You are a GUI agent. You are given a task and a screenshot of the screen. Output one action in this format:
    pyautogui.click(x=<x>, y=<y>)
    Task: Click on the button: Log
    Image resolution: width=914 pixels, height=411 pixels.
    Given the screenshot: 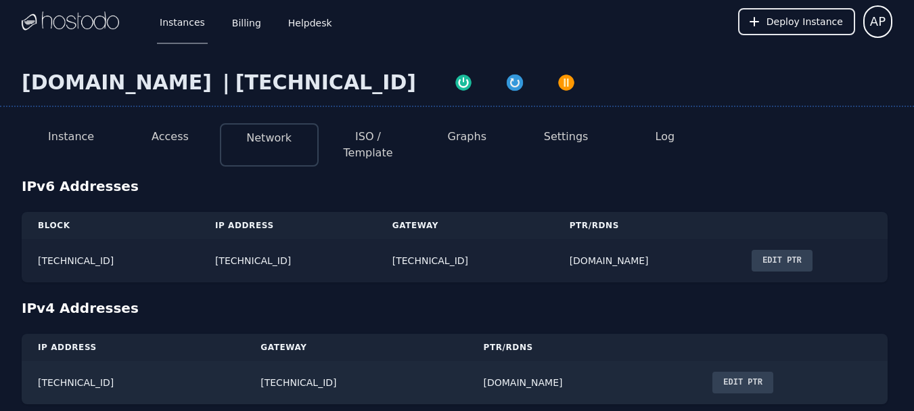 What is the action you would take?
    pyautogui.click(x=665, y=137)
    